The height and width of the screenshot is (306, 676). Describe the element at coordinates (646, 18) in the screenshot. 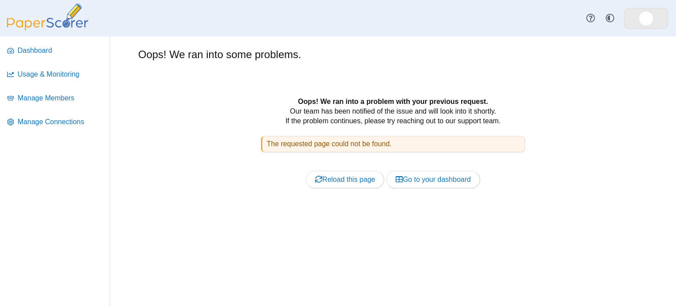

I see `img: ps.LGcYTeU7oUhaqPwb` at that location.